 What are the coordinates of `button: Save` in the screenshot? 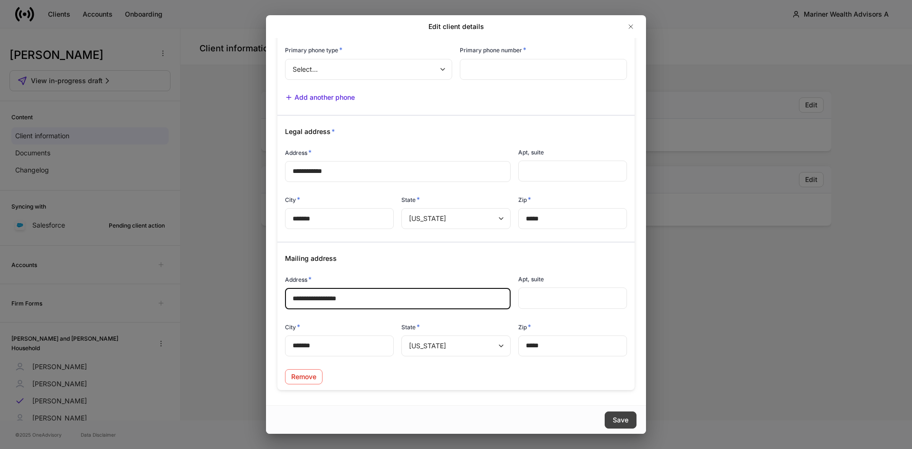 It's located at (621, 420).